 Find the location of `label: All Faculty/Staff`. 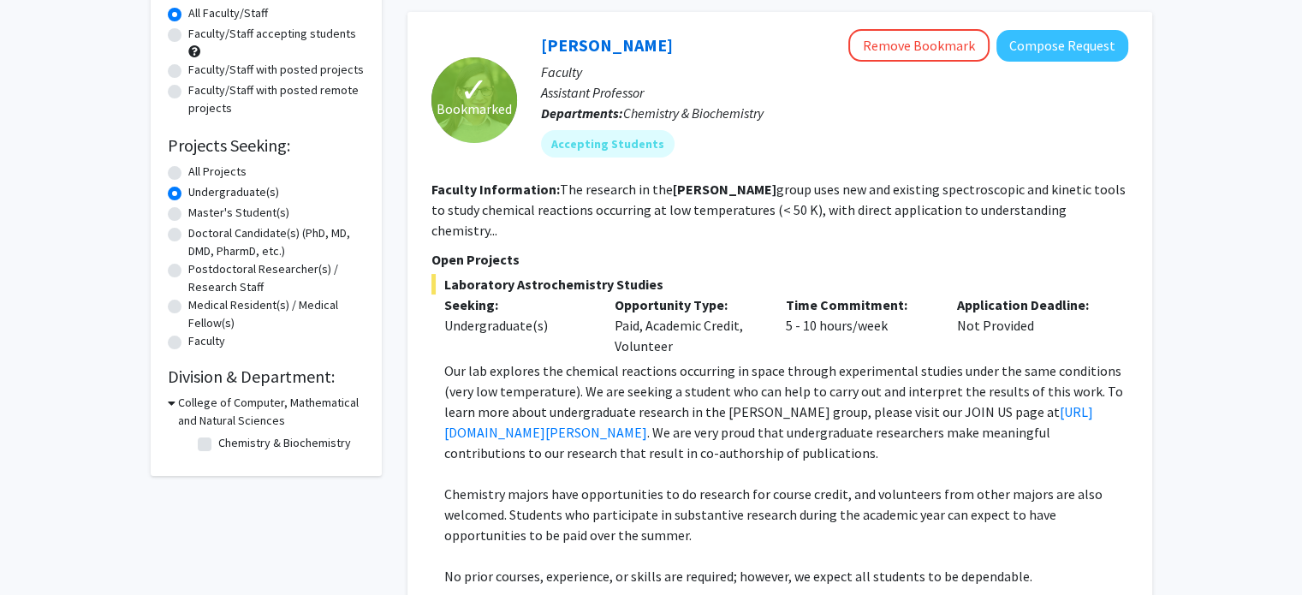

label: All Faculty/Staff is located at coordinates (228, 13).